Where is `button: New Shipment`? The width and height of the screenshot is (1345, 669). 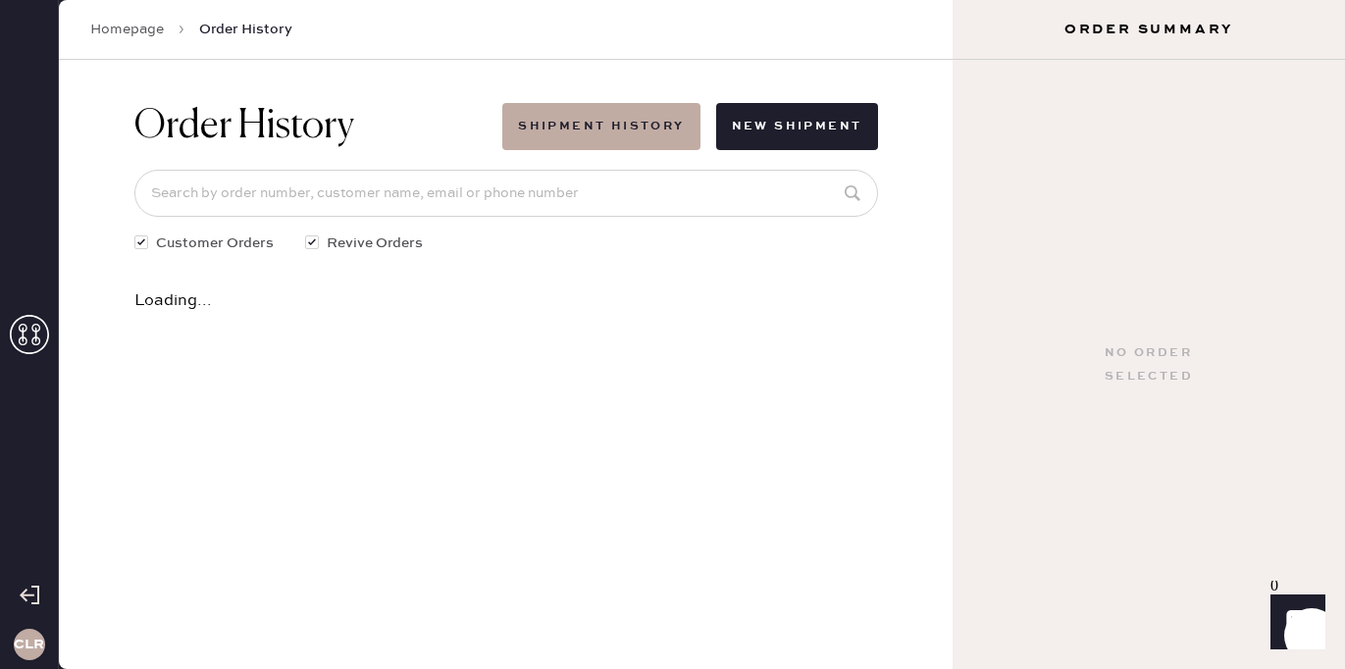
button: New Shipment is located at coordinates (797, 127).